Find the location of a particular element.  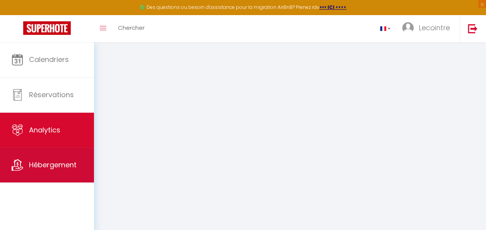

span: Chercher is located at coordinates (131, 27).